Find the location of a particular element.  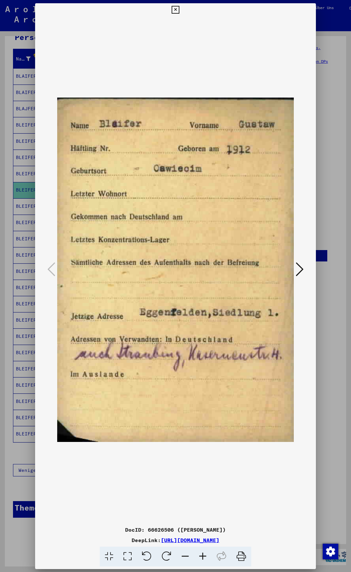

div: Zustimmung ändern is located at coordinates (330, 551).